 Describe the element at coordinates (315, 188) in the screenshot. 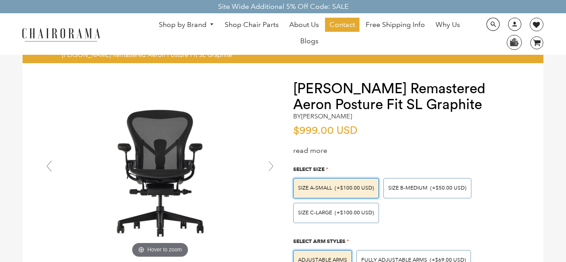

I see `span: SIZE A-SMALL` at that location.